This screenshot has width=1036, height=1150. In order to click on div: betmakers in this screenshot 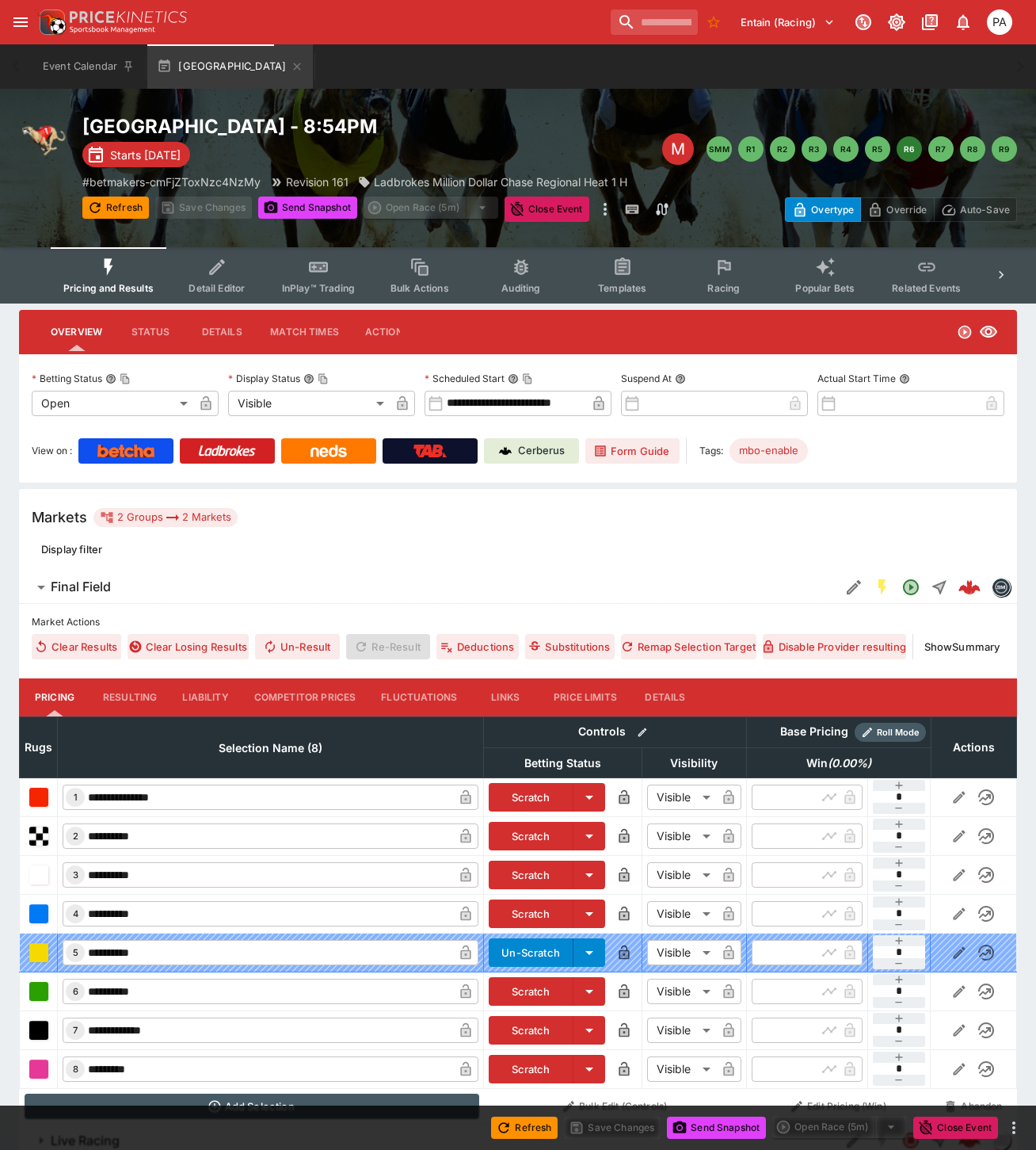, I will do `click(1002, 587)`.